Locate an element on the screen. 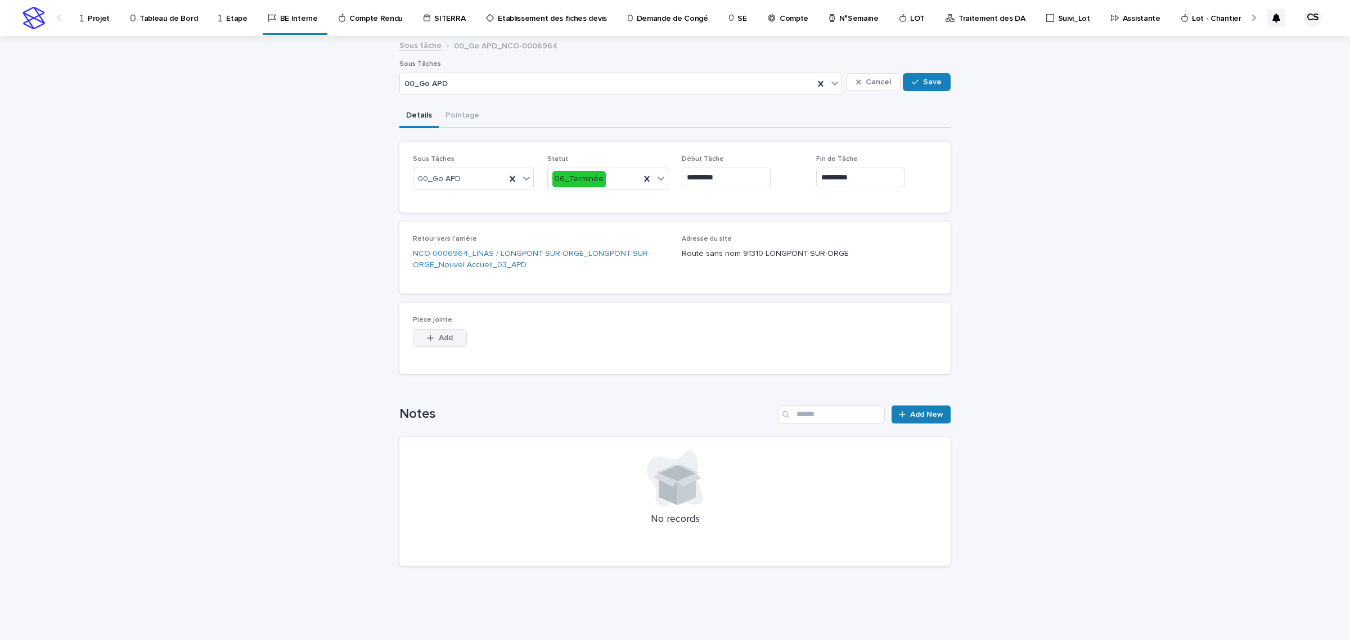 This screenshot has width=1350, height=640. h1: Notes is located at coordinates (586, 414).